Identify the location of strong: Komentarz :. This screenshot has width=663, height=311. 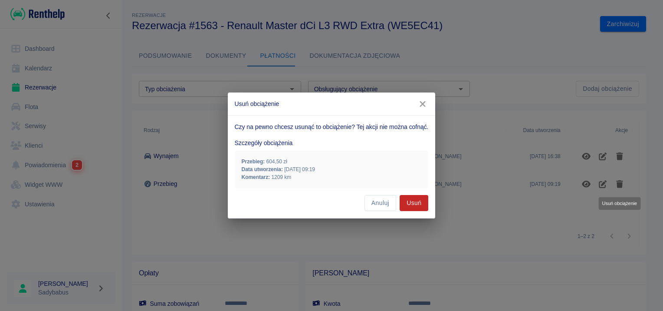
(256, 177).